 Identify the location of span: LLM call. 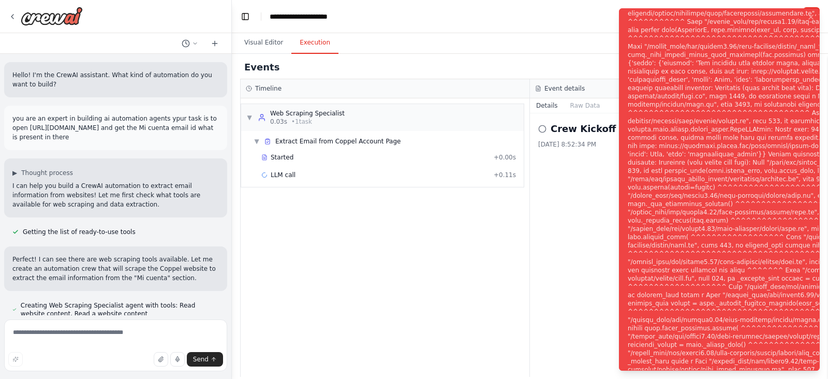
(283, 175).